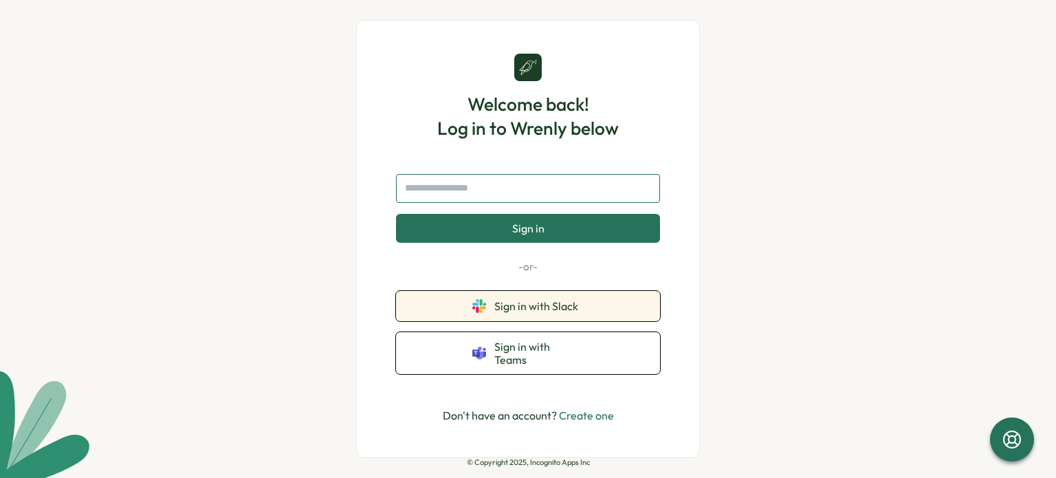 This screenshot has height=478, width=1056. I want to click on button: Sign in, so click(528, 228).